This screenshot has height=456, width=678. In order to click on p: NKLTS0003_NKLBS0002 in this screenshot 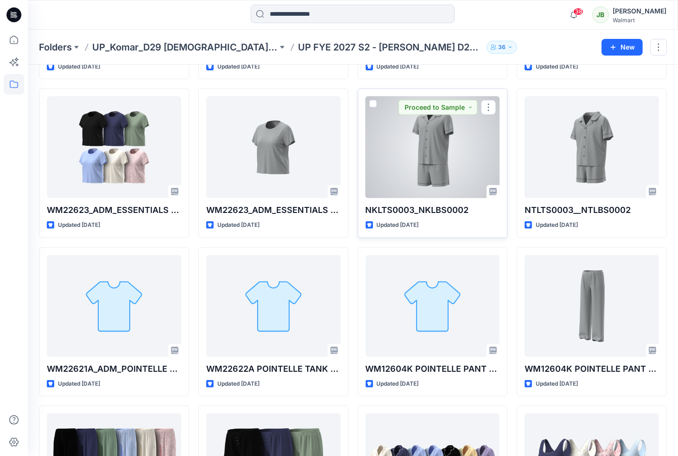, I will do `click(433, 210)`.